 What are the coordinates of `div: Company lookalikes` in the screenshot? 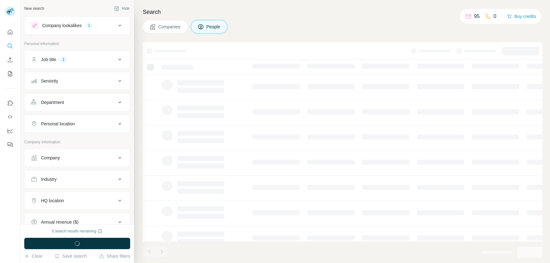 It's located at (62, 26).